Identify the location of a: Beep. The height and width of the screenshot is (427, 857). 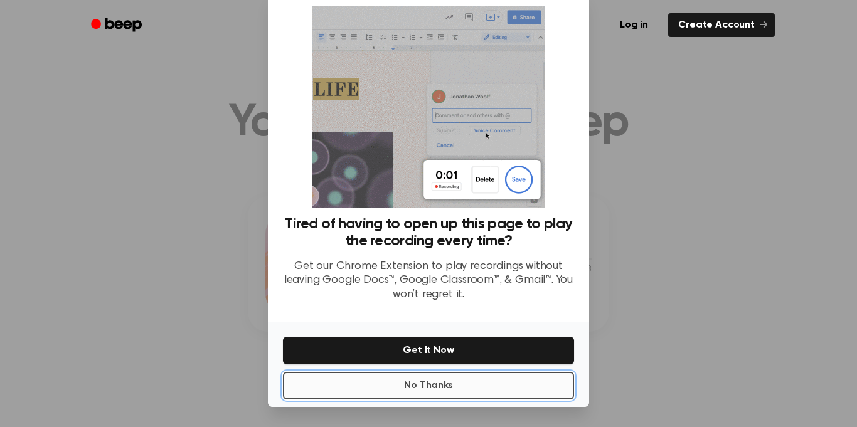
(117, 25).